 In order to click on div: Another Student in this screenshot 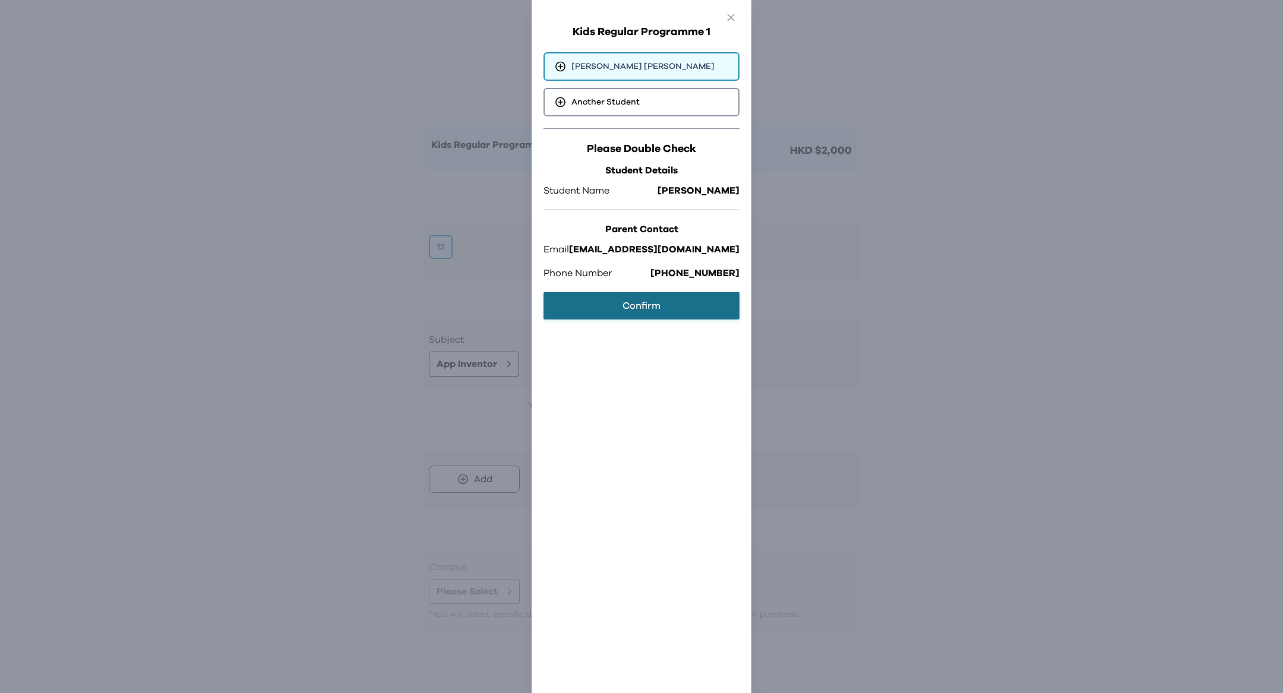, I will do `click(642, 102)`.